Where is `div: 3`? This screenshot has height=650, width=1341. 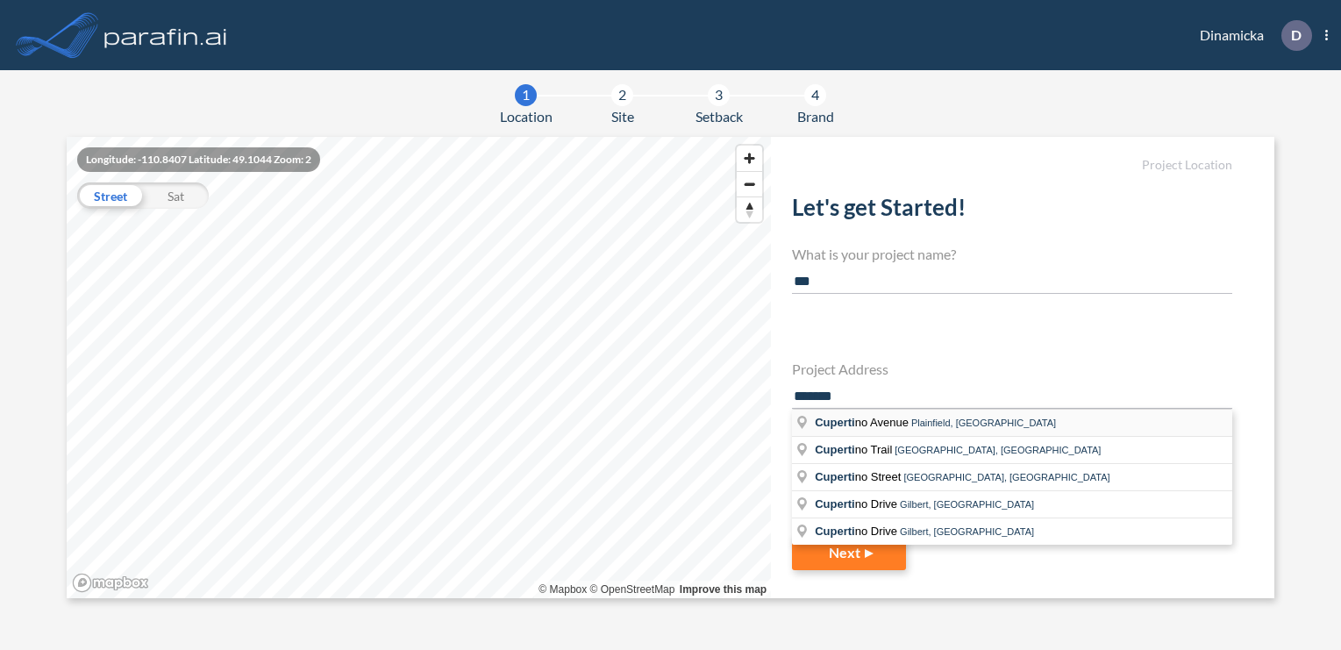 div: 3 is located at coordinates (718, 95).